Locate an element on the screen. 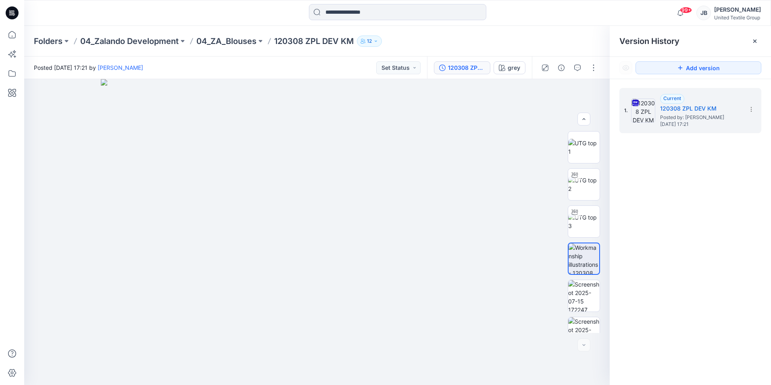 This screenshot has width=771, height=385. img: 120308 ZPL DEV KM is located at coordinates (643, 110).